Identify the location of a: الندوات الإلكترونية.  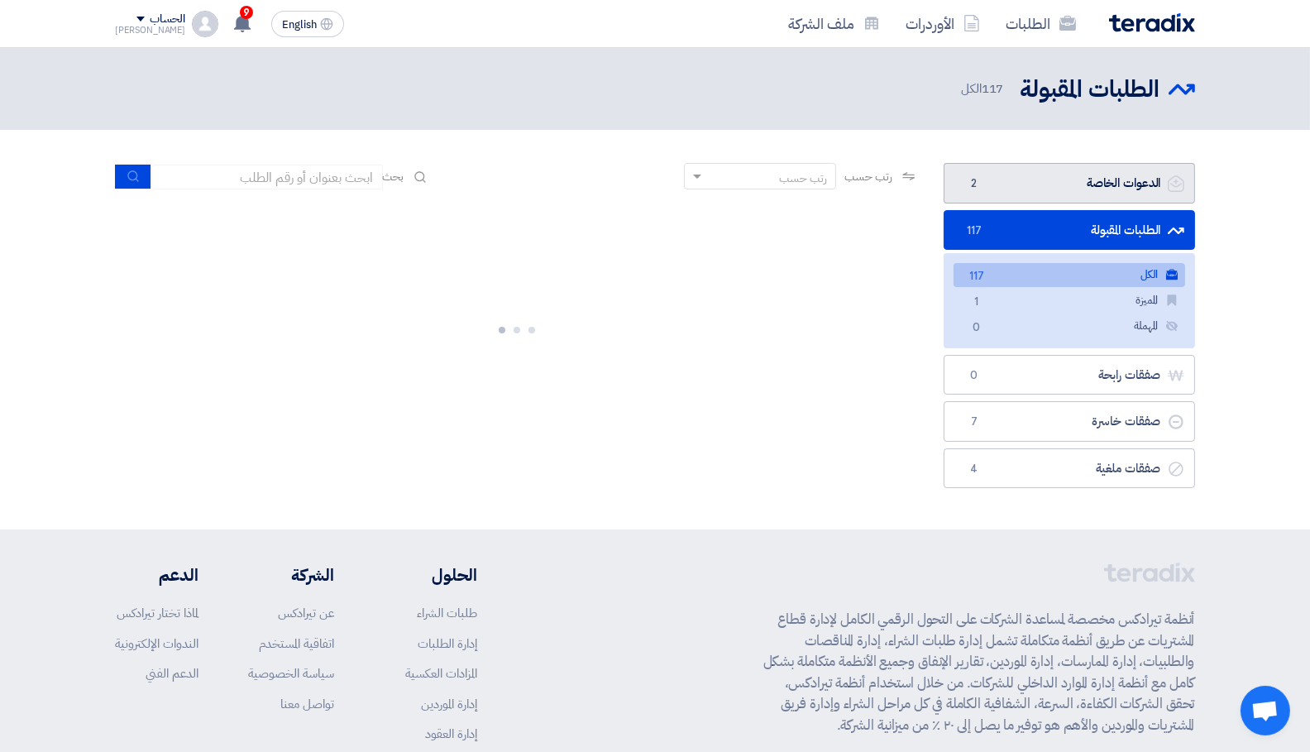
(157, 644).